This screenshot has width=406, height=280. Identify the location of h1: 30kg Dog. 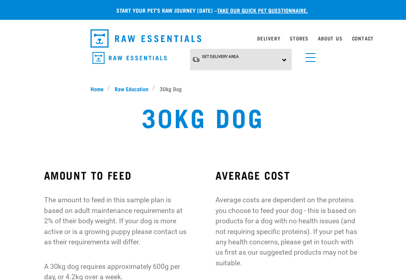
(203, 117).